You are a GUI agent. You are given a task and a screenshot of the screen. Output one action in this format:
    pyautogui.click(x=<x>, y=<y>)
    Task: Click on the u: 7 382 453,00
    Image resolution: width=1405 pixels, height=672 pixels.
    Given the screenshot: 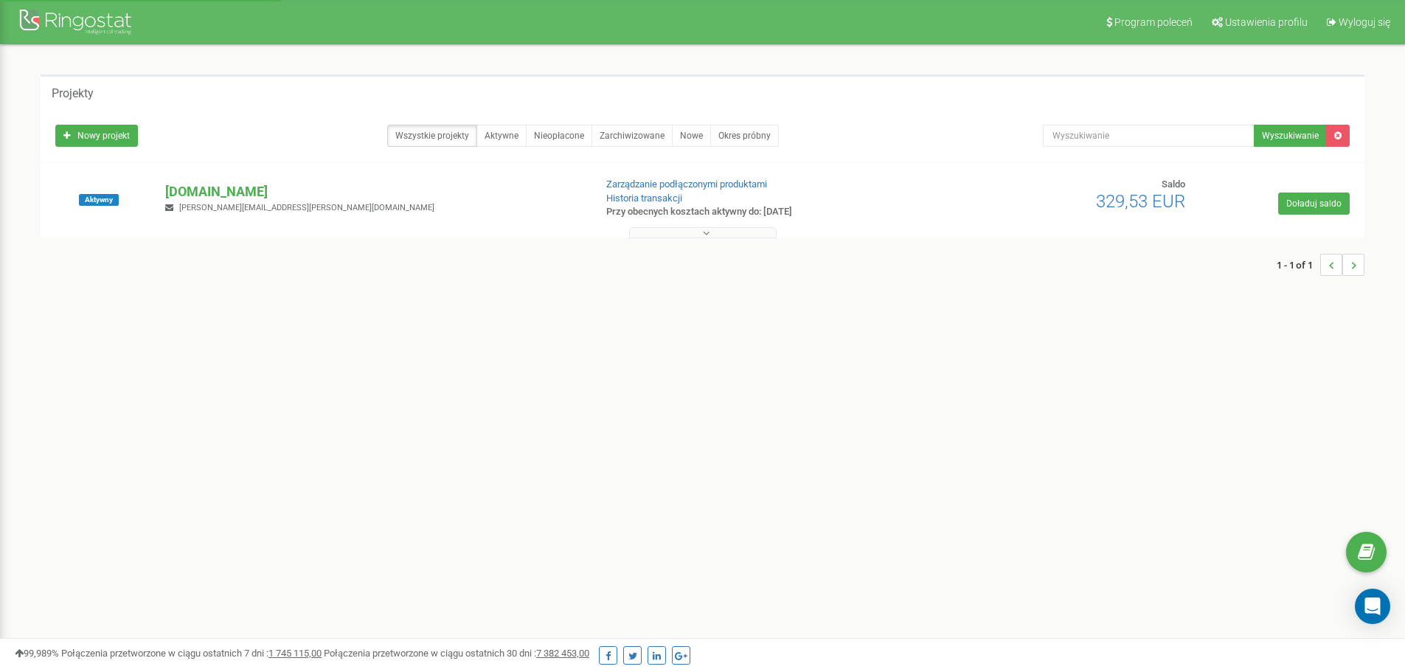 What is the action you would take?
    pyautogui.click(x=563, y=653)
    